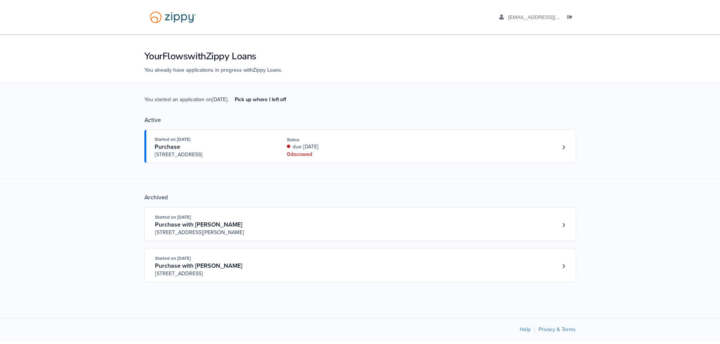 The height and width of the screenshot is (344, 720). What do you see at coordinates (360, 146) in the screenshot?
I see `a: Open loan 4256548` at bounding box center [360, 146].